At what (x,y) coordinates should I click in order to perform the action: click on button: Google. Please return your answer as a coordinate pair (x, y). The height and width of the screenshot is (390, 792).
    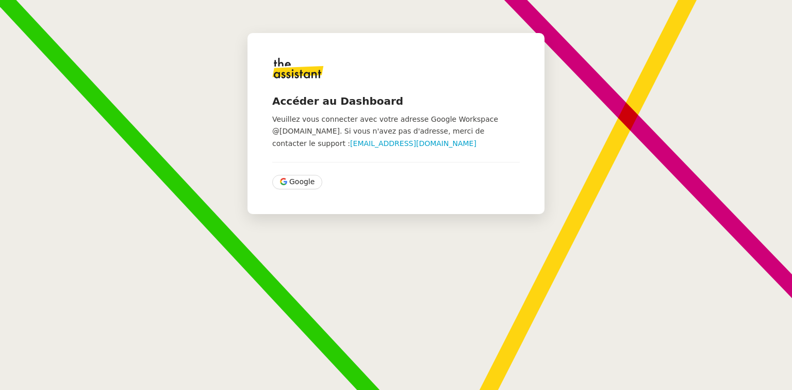
    Looking at the image, I should click on (297, 182).